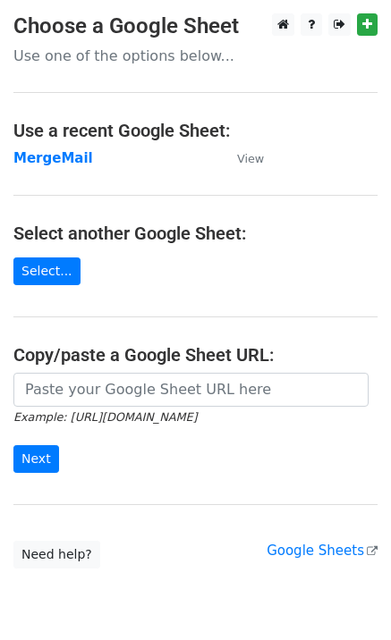 The height and width of the screenshot is (640, 391). Describe the element at coordinates (53, 158) in the screenshot. I see `a: MergeMail` at that location.